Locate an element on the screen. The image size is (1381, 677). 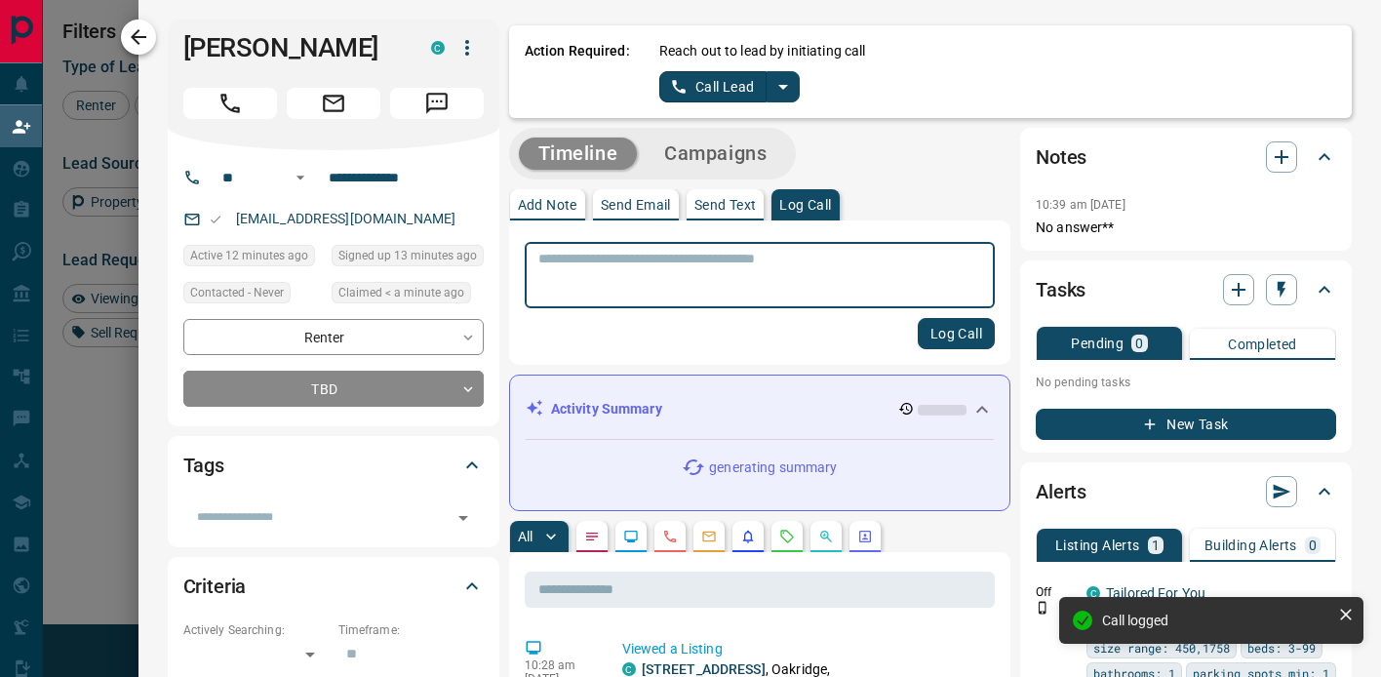
h2: Tags is located at coordinates (204, 465).